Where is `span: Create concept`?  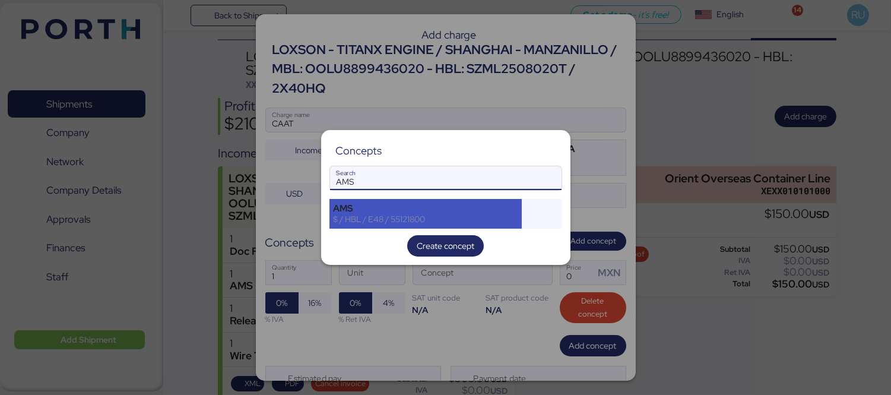
span: Create concept is located at coordinates (445, 246).